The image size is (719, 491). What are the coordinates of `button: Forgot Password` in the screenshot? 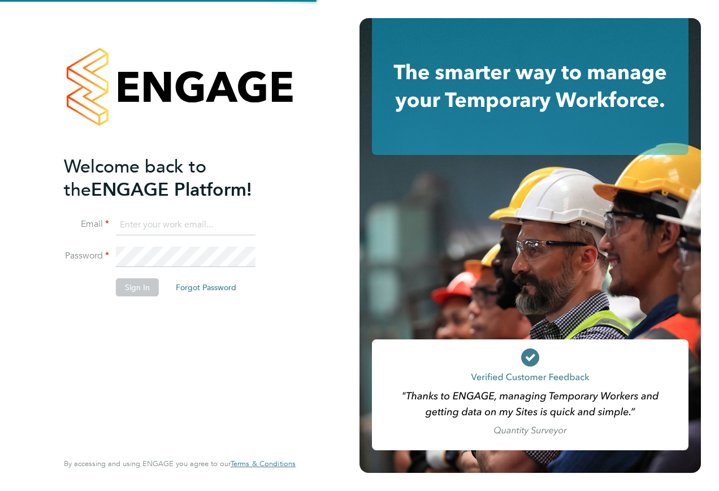 It's located at (206, 287).